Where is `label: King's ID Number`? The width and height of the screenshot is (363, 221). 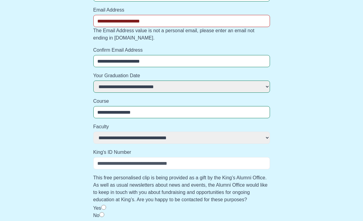
label: King's ID Number is located at coordinates (182, 152).